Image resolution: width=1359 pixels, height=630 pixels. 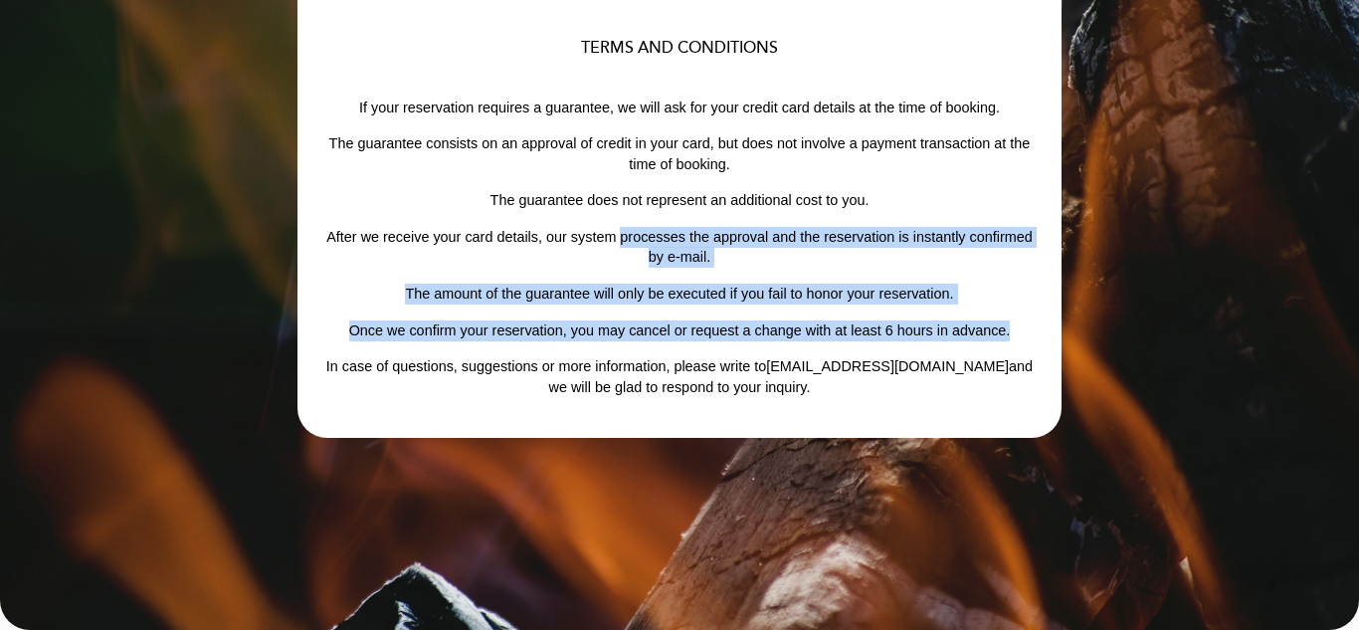 What do you see at coordinates (679, 293) in the screenshot?
I see `p: The amount of the guarantee will only be executed if you fail to honor your reservation.` at bounding box center [679, 293].